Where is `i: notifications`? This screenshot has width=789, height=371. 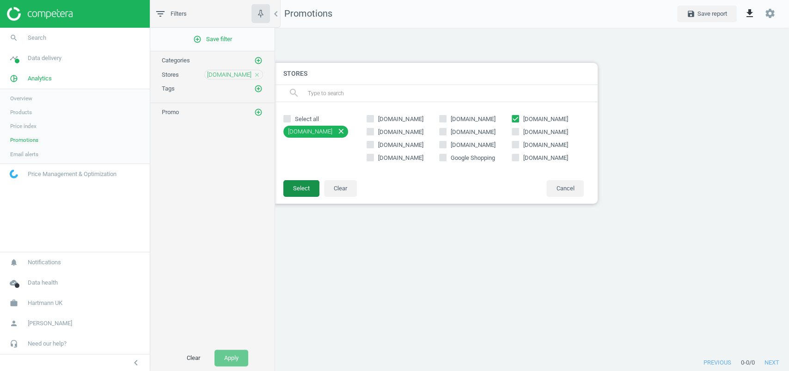 i: notifications is located at coordinates (14, 263).